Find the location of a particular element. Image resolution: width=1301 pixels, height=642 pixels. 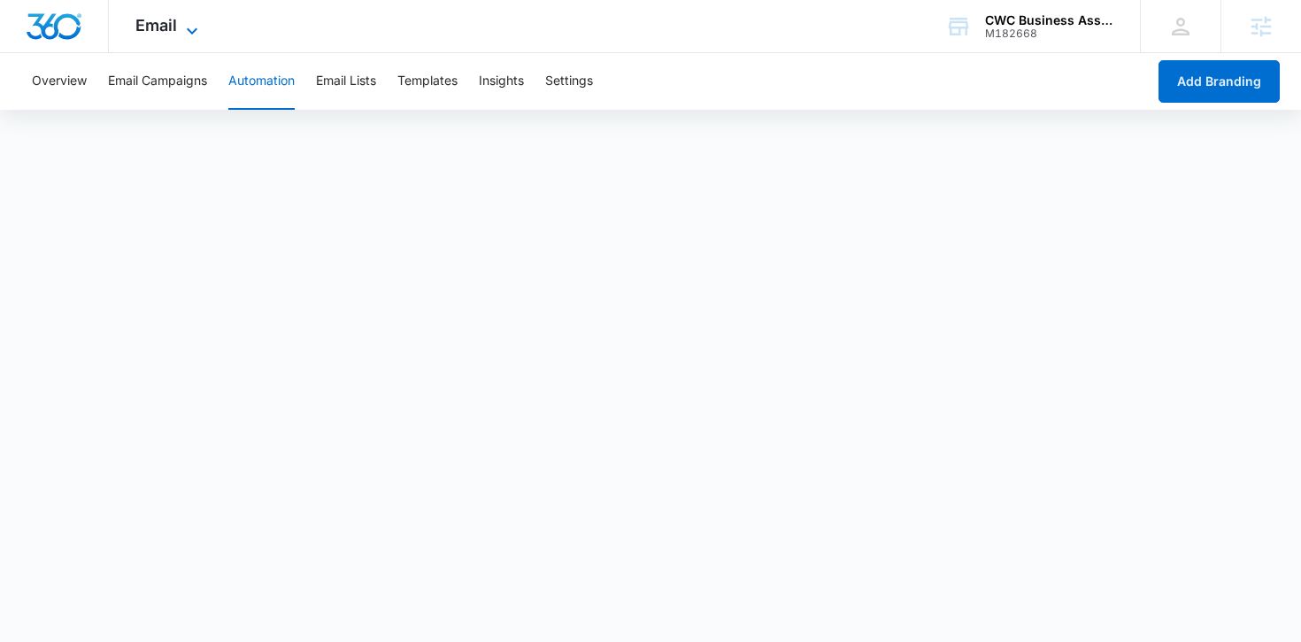

button: Templates is located at coordinates (428, 81).